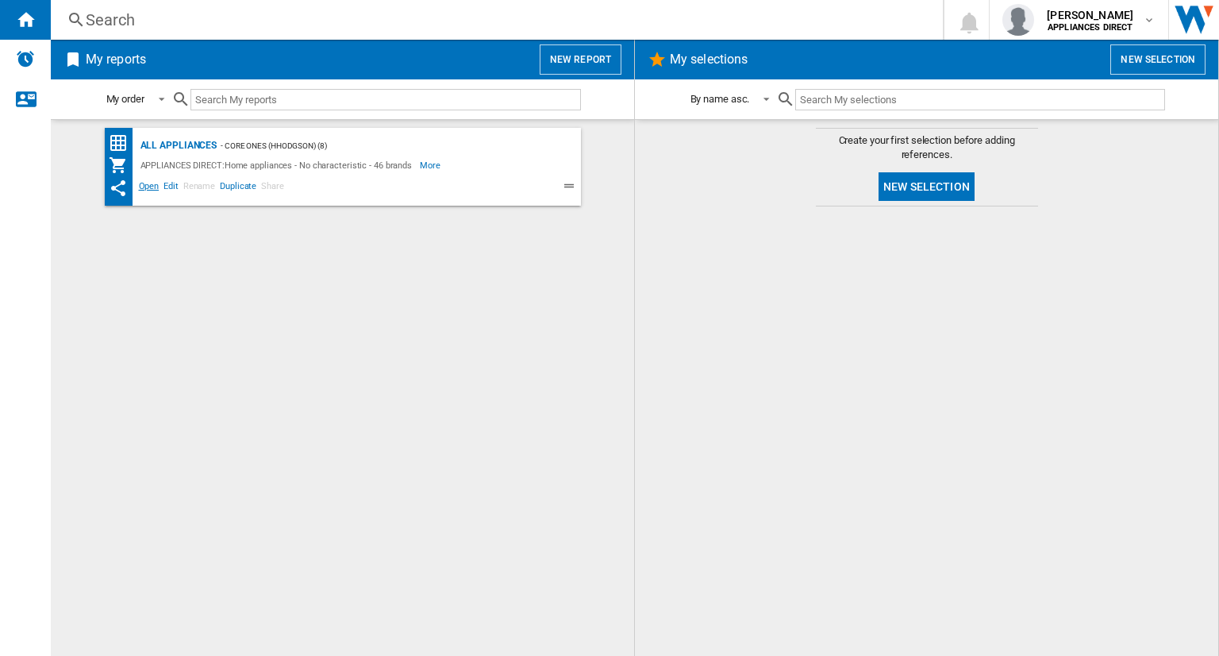 This screenshot has width=1219, height=656. I want to click on div: APPLIANCES DIRECT:Home appliances - No characteristic - 46 brands, so click(279, 165).